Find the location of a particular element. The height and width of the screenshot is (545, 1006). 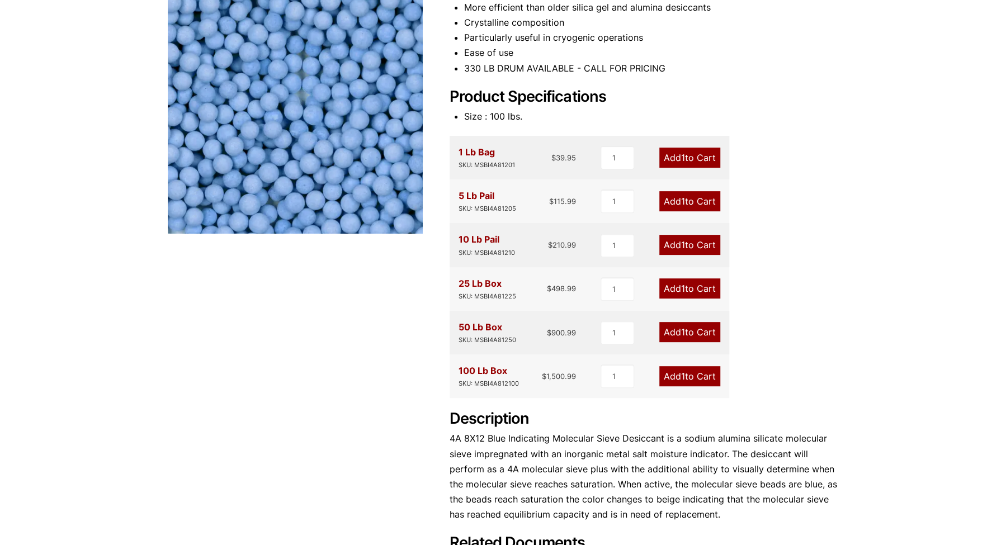

bdi: 115.99 is located at coordinates (563, 201).